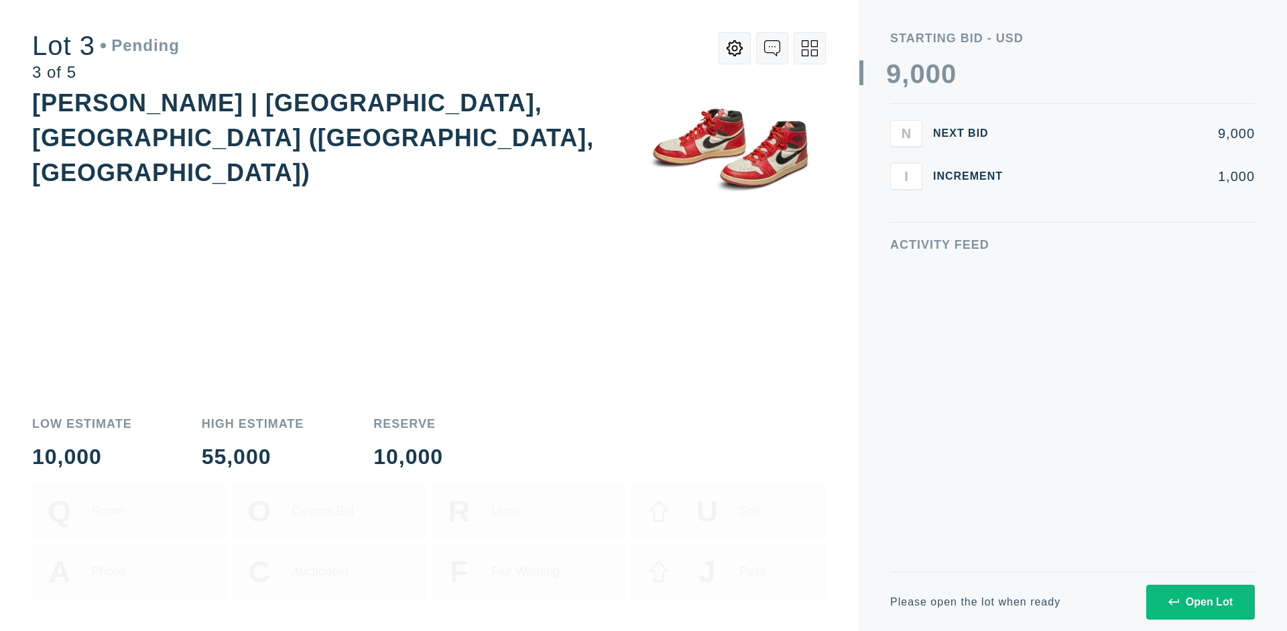  Describe the element at coordinates (907, 176) in the screenshot. I see `button: I` at that location.